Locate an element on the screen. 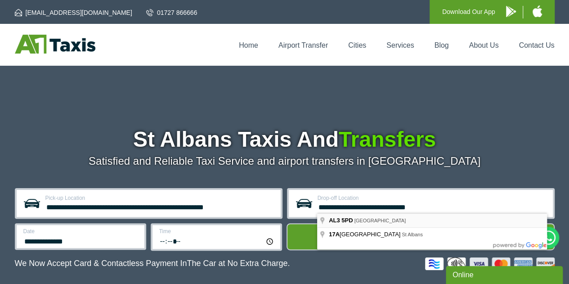 The image size is (569, 284). button: Get Quote is located at coordinates (421, 237).